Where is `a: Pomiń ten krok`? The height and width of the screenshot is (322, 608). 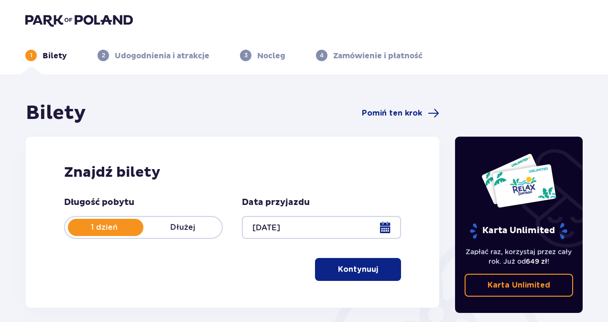 a: Pomiń ten krok is located at coordinates (401, 113).